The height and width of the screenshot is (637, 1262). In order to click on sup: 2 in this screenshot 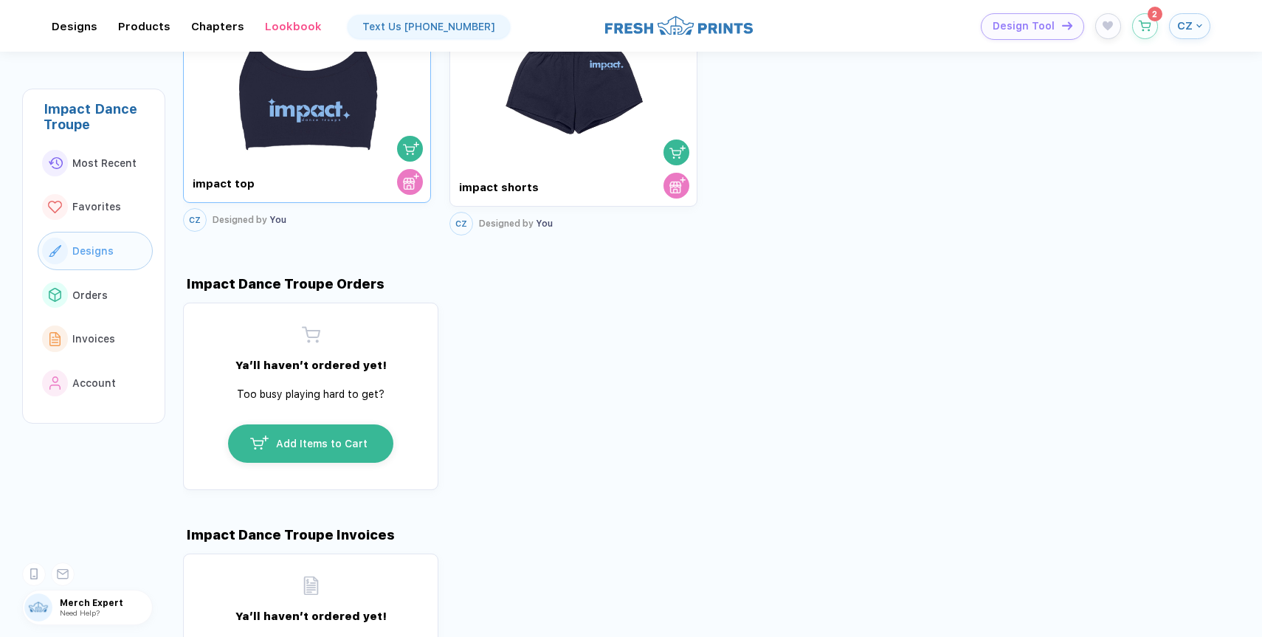, I will do `click(1155, 14)`.